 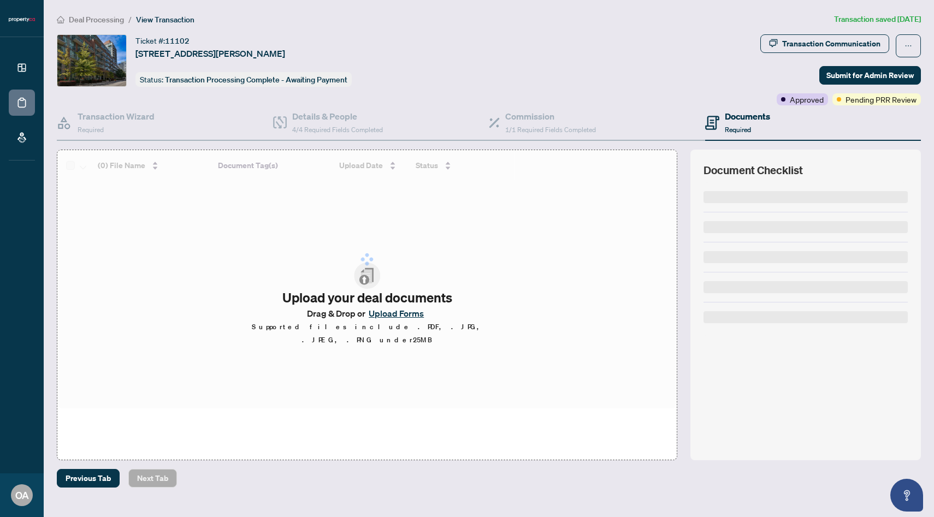 I want to click on button: Previous Tab, so click(x=88, y=478).